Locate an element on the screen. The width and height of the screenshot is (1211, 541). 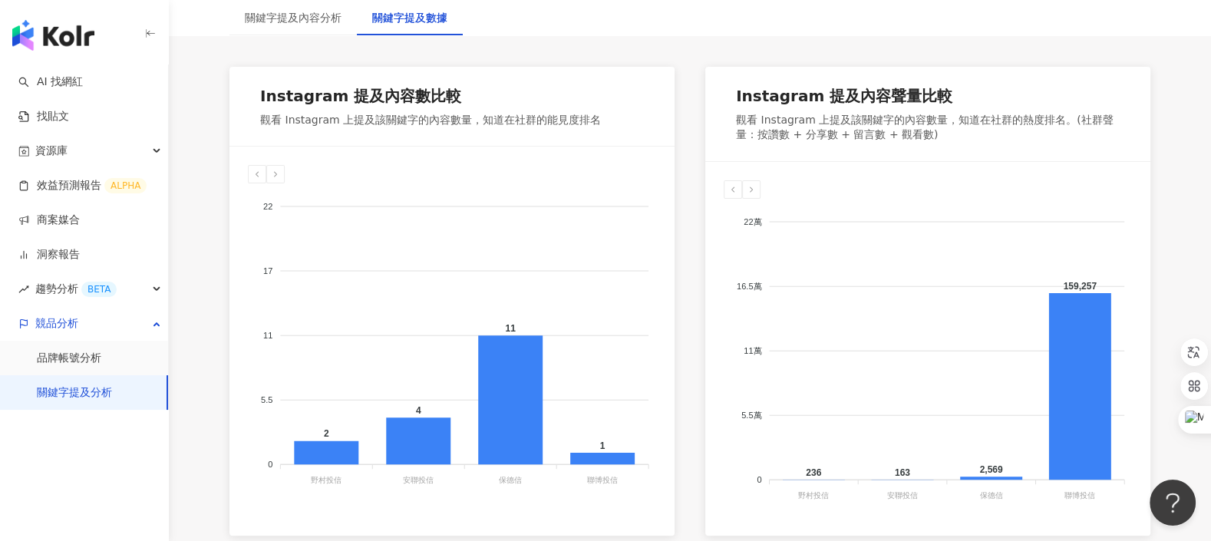
a: searchAI 找網紅 is located at coordinates (51, 82).